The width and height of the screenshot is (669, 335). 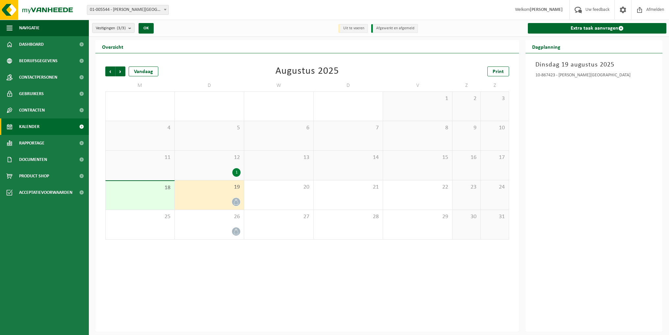 I want to click on div: Vandaag, so click(x=143, y=71).